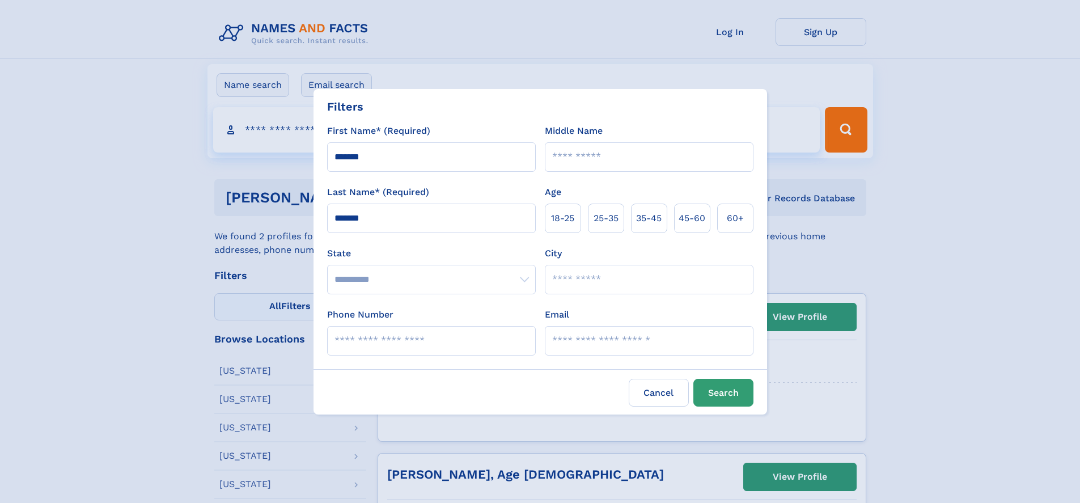 Image resolution: width=1080 pixels, height=503 pixels. Describe the element at coordinates (345, 107) in the screenshot. I see `div: Filters` at that location.